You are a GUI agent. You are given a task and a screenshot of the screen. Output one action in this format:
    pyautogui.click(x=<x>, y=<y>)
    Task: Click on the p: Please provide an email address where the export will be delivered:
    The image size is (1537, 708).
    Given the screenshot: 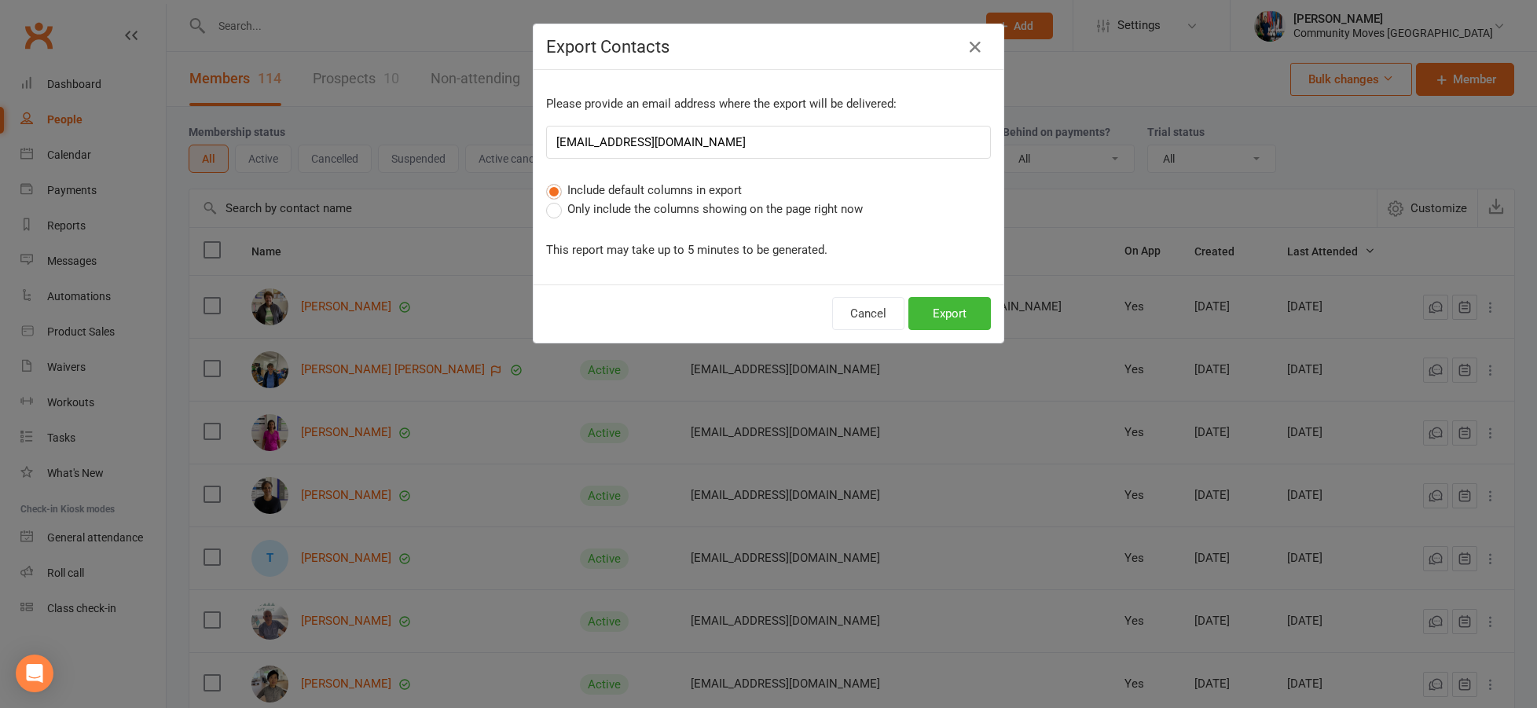 What is the action you would take?
    pyautogui.click(x=768, y=104)
    